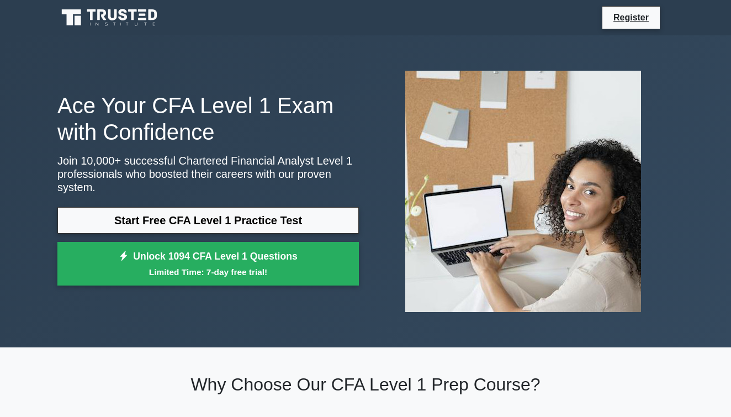  I want to click on h2: Why Choose Our CFA Level 1 Prep Course?, so click(366, 384).